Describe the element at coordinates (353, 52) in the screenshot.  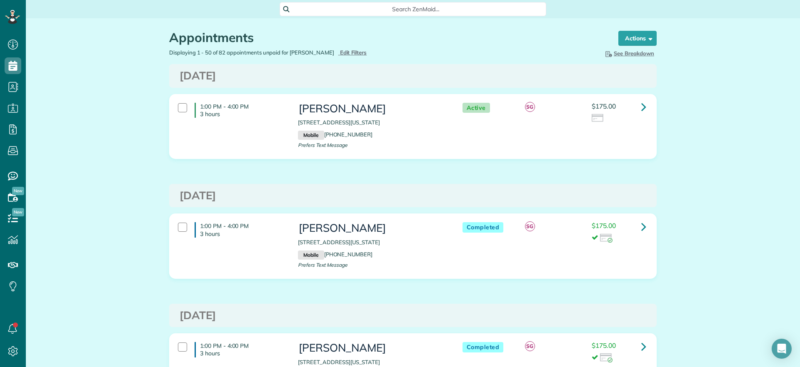
I see `span: Edit Filters` at that location.